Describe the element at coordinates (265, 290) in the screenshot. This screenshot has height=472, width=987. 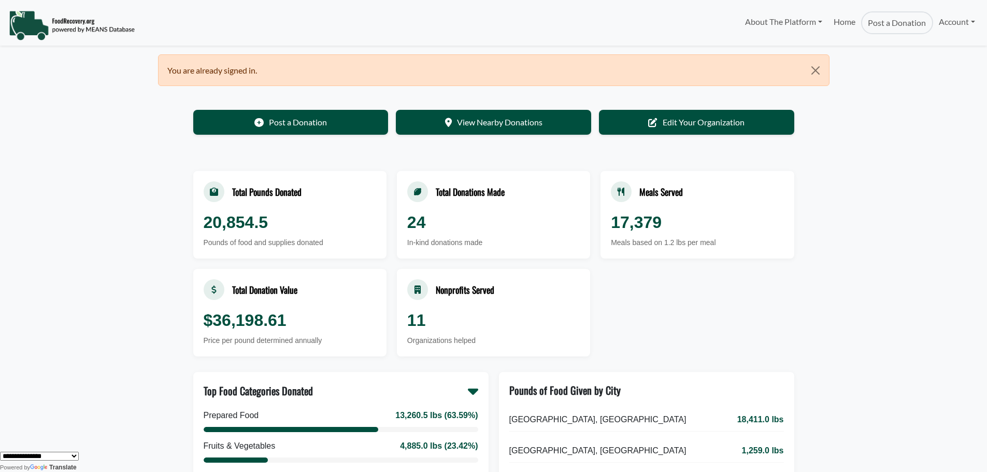
I see `div: Total Donation Value` at that location.